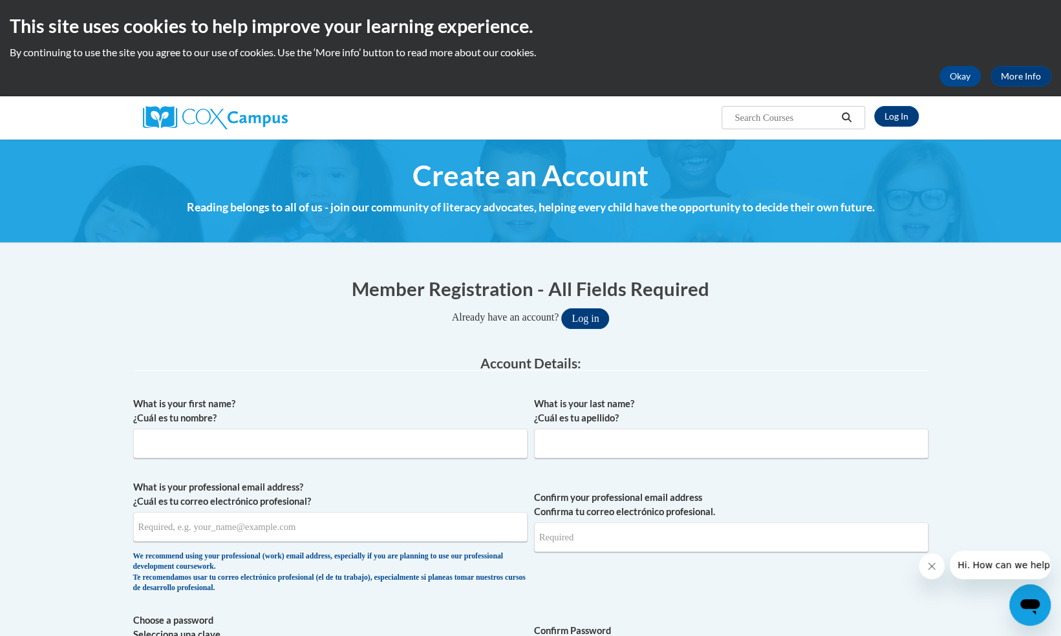 This screenshot has width=1061, height=636. Describe the element at coordinates (331, 495) in the screenshot. I see `label: What is your professional email address? ¿Cuál es tu correo electrónico profesional?` at that location.